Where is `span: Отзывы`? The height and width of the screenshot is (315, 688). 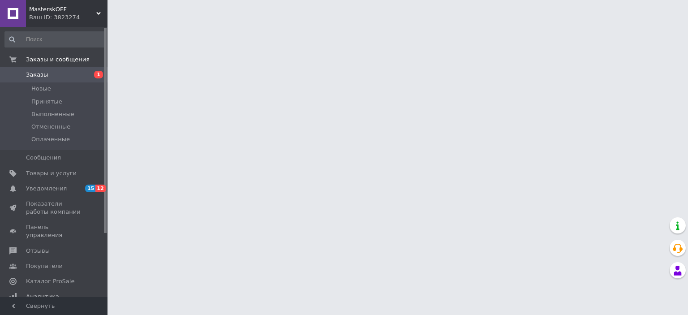 span: Отзывы is located at coordinates (38, 251).